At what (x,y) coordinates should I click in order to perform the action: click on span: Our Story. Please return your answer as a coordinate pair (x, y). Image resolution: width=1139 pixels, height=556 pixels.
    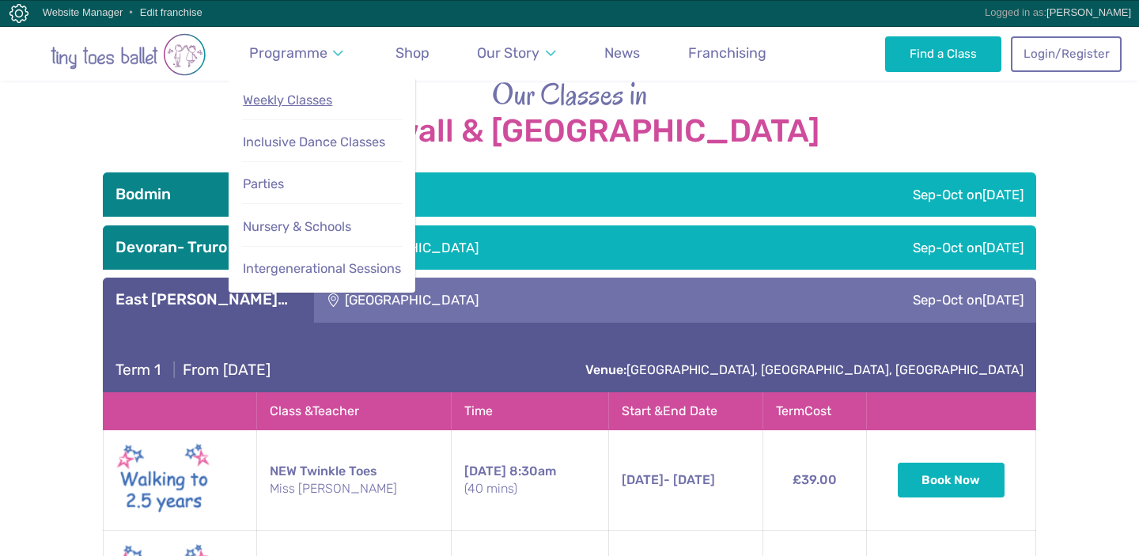
    Looking at the image, I should click on (508, 52).